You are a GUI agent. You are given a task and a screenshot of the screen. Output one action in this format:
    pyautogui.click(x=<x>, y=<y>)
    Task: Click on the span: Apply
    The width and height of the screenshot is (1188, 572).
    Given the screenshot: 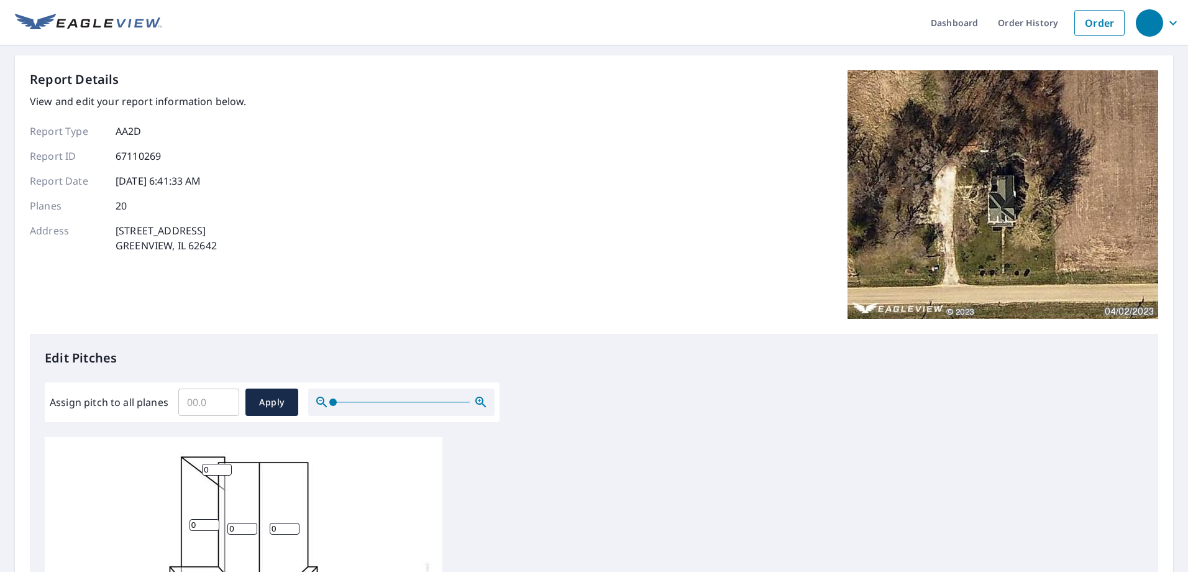 What is the action you would take?
    pyautogui.click(x=272, y=402)
    